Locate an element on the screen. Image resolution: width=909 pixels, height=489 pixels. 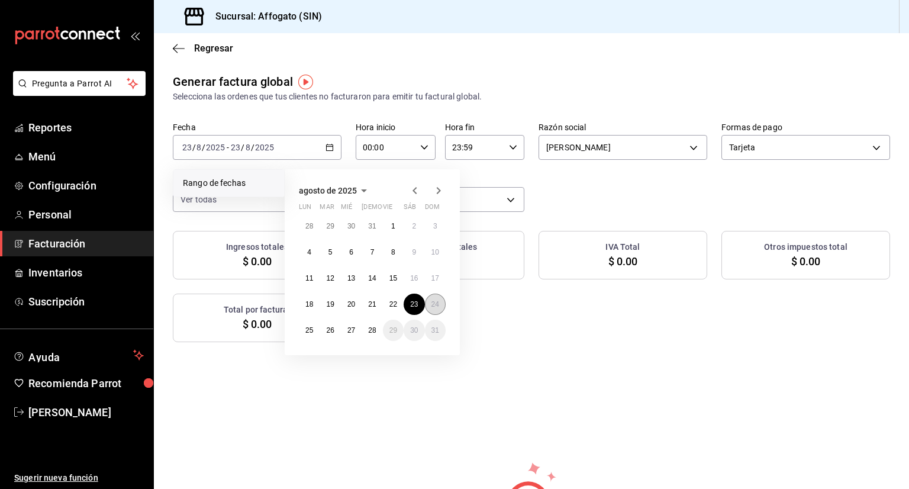
label: Hora fin is located at coordinates (485, 127).